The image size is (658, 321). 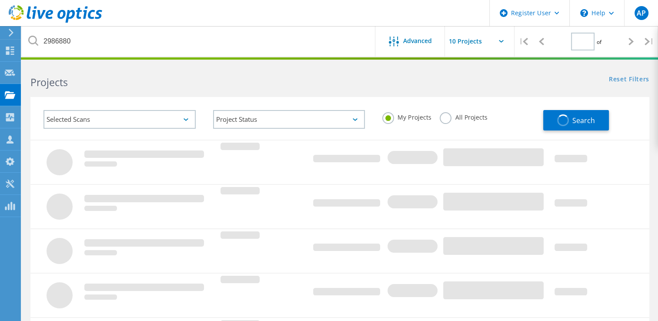 I want to click on button: Search, so click(x=576, y=120).